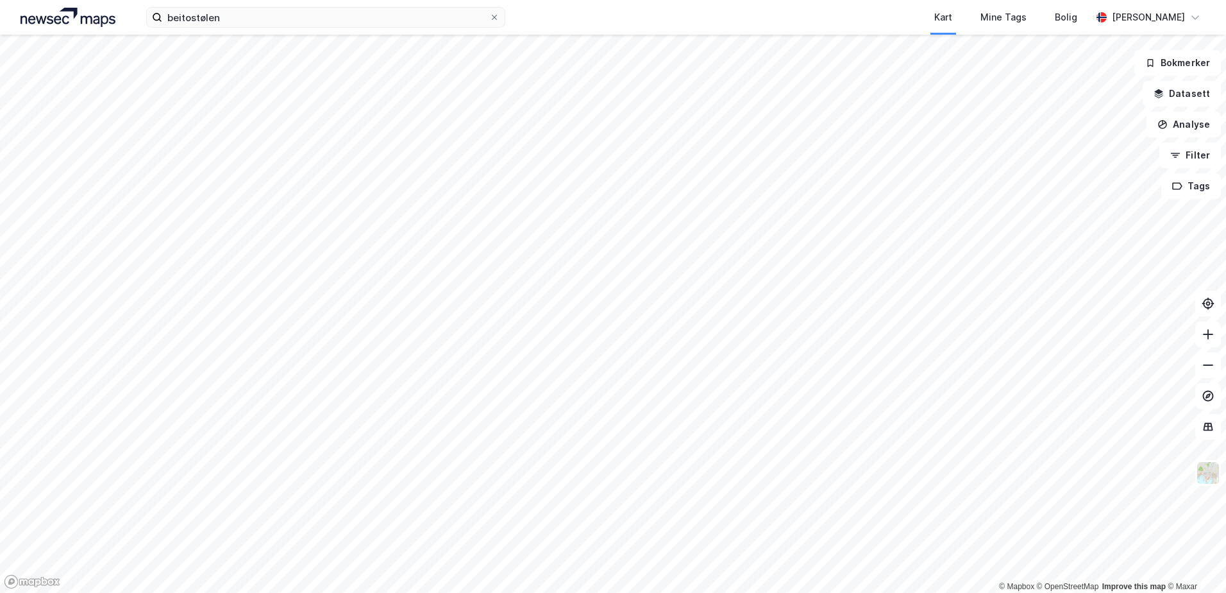 Image resolution: width=1226 pixels, height=593 pixels. Describe the element at coordinates (1208, 473) in the screenshot. I see `img: Z` at that location.